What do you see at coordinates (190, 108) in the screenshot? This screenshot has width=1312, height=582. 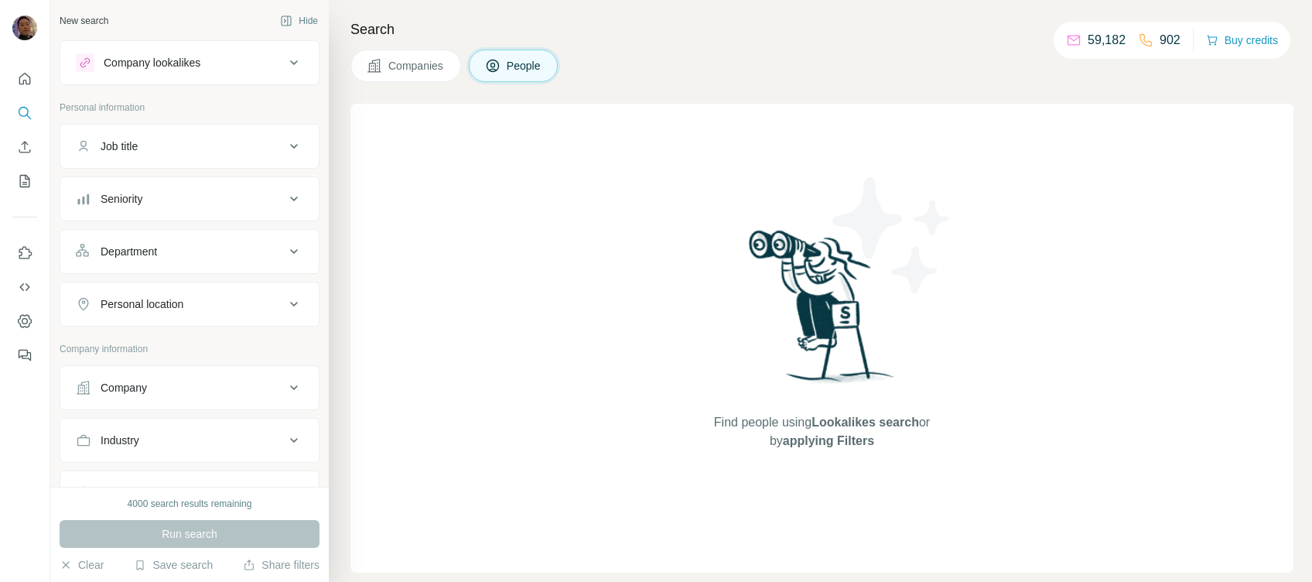 I see `p: Personal information` at bounding box center [190, 108].